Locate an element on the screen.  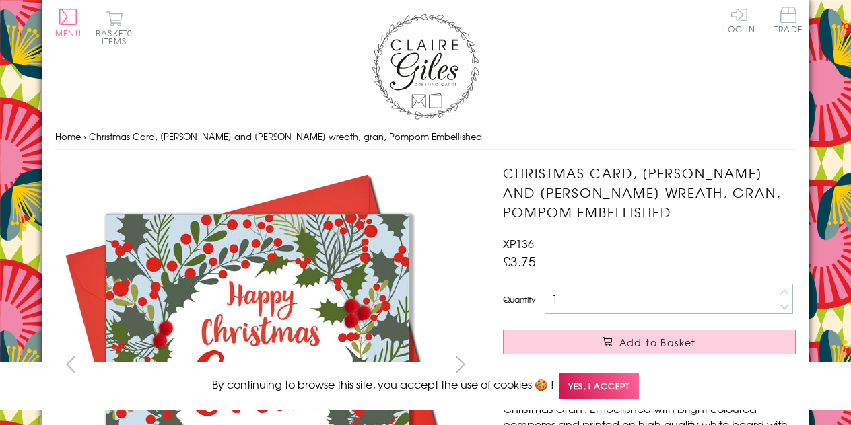
button: Add to Basket is located at coordinates (649, 342).